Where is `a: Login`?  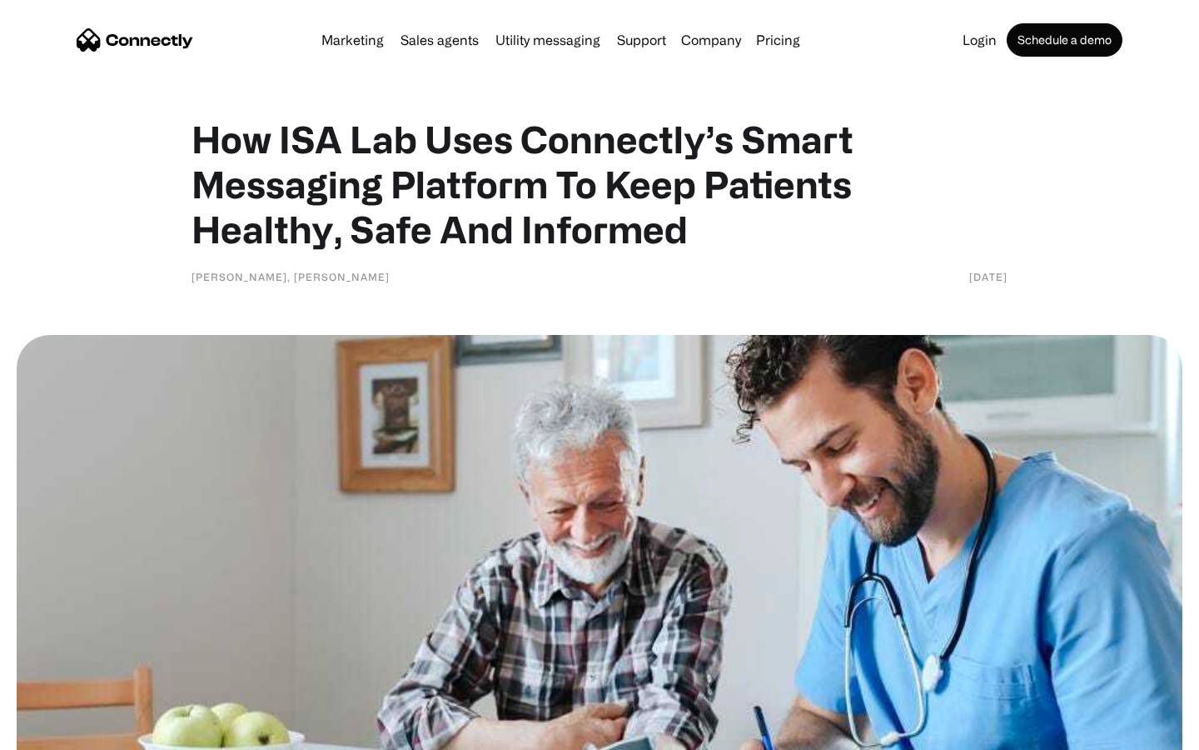 a: Login is located at coordinates (979, 40).